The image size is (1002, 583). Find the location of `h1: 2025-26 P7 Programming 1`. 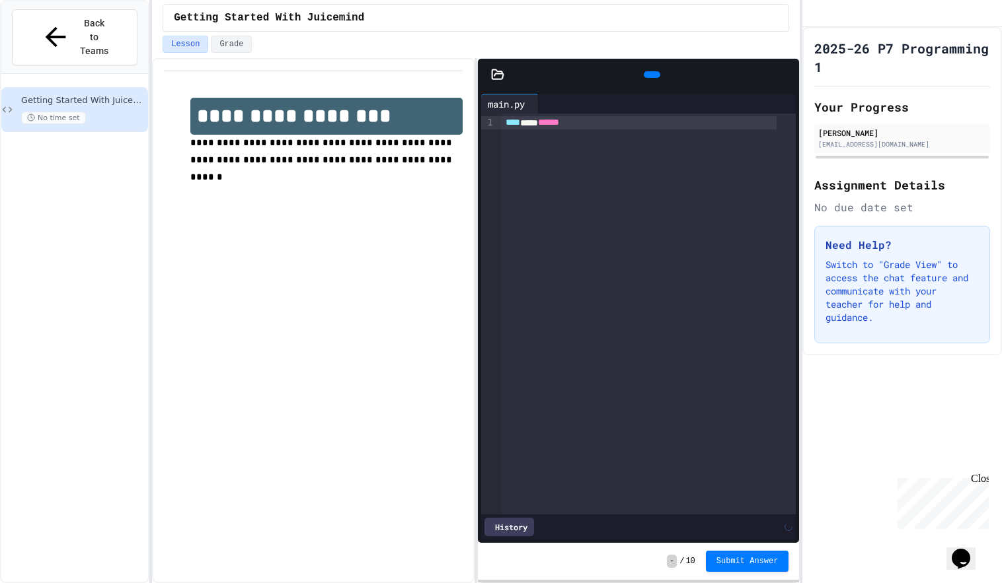

h1: 2025-26 P7 Programming 1 is located at coordinates (902, 57).